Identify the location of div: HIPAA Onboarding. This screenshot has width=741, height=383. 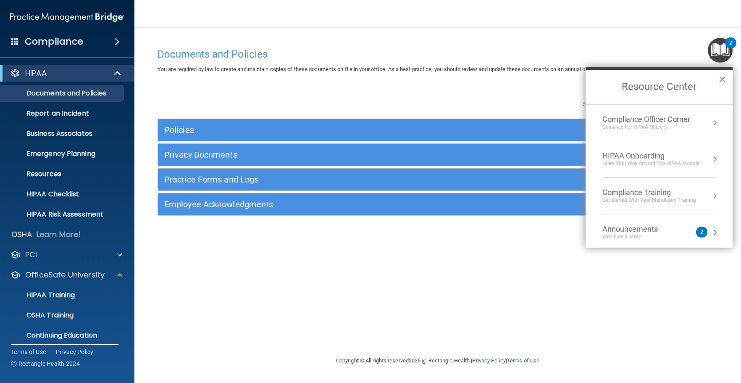
(650, 156).